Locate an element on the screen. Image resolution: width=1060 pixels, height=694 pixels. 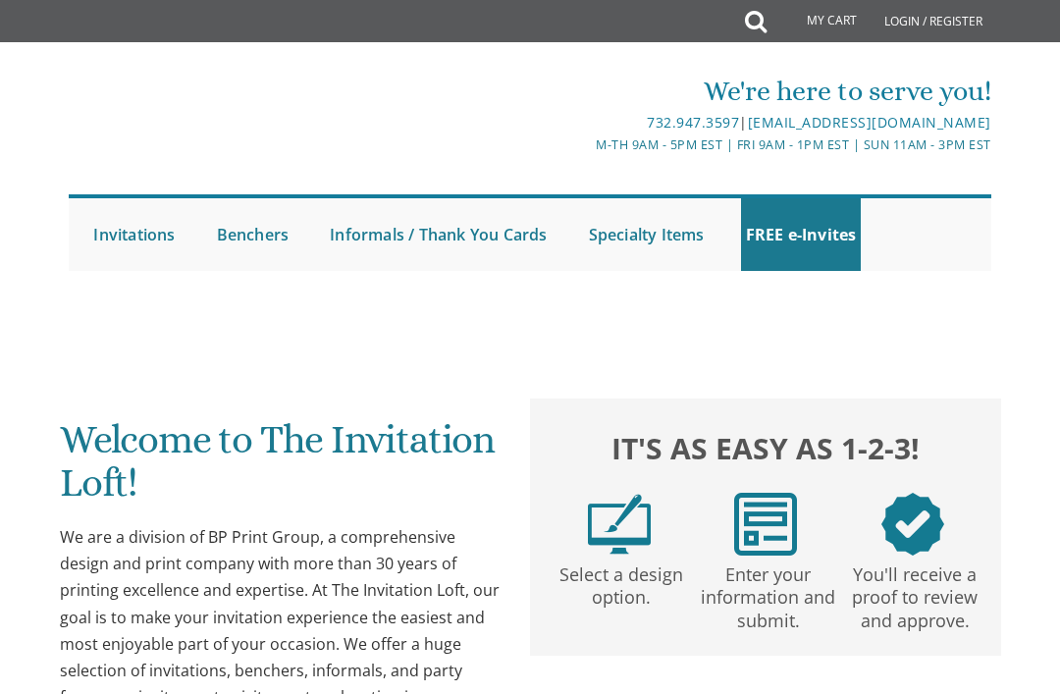
img: step3.png is located at coordinates (913, 524).